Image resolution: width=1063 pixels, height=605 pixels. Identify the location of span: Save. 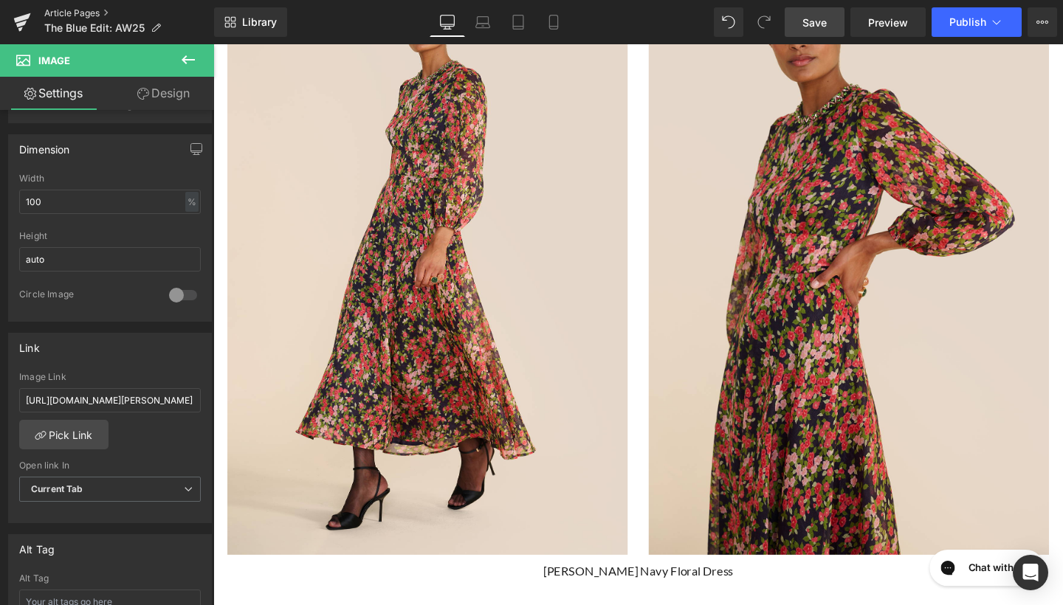
(814, 22).